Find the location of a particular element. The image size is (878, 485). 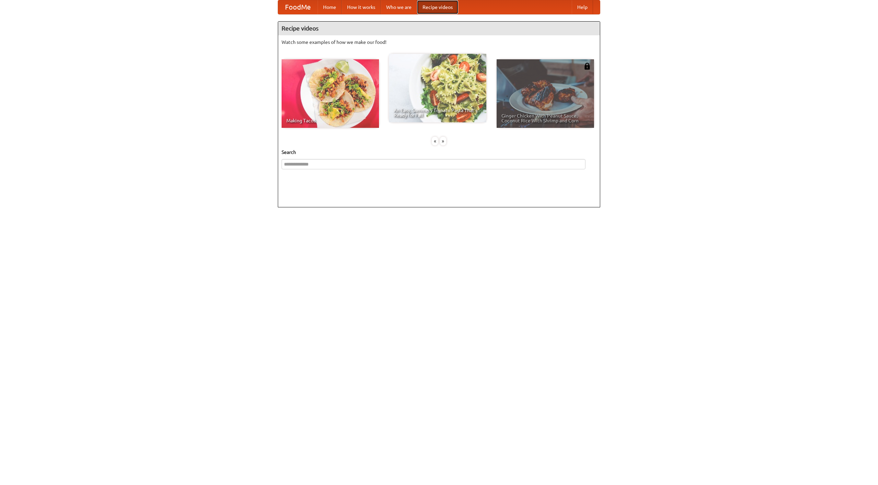

h4: Recipe videos is located at coordinates (439, 28).